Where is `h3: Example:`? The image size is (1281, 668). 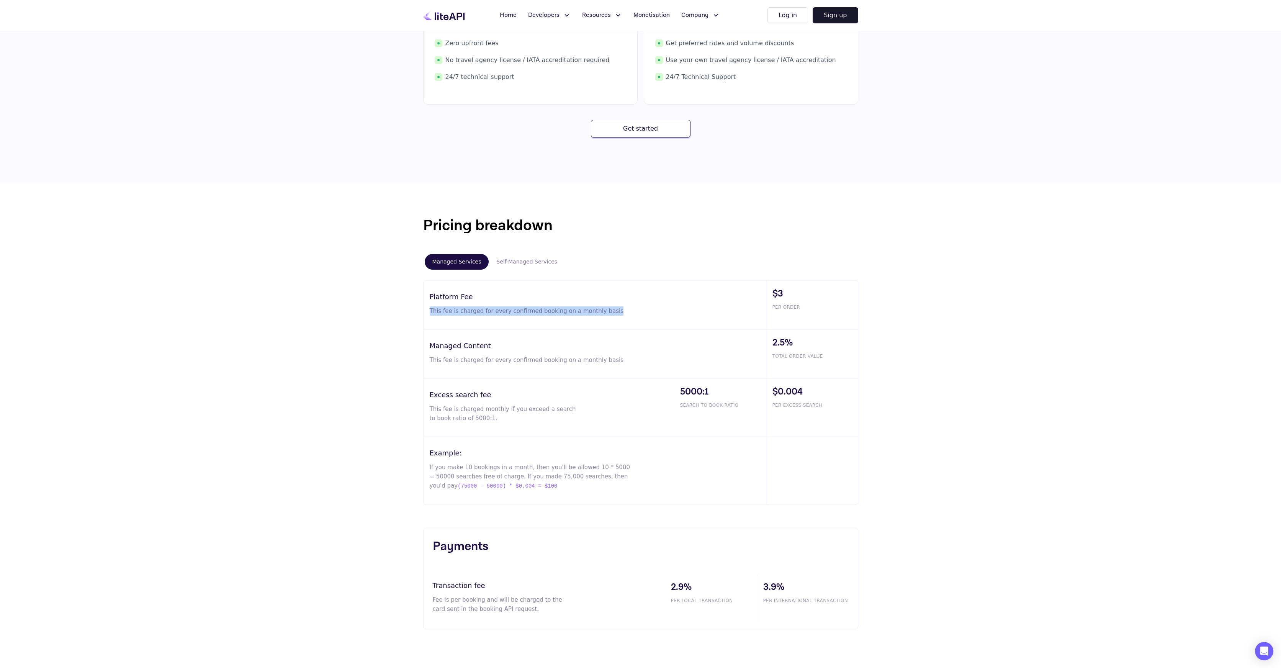
h3: Example: is located at coordinates (598, 453).